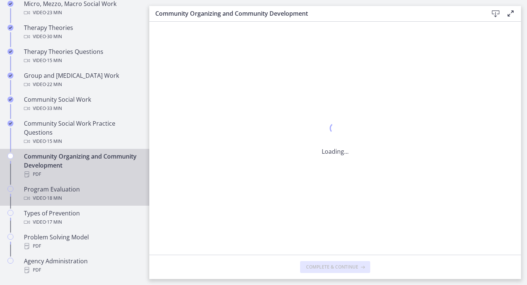 Image resolution: width=527 pixels, height=285 pixels. Describe the element at coordinates (335, 129) in the screenshot. I see `div: 1` at that location.